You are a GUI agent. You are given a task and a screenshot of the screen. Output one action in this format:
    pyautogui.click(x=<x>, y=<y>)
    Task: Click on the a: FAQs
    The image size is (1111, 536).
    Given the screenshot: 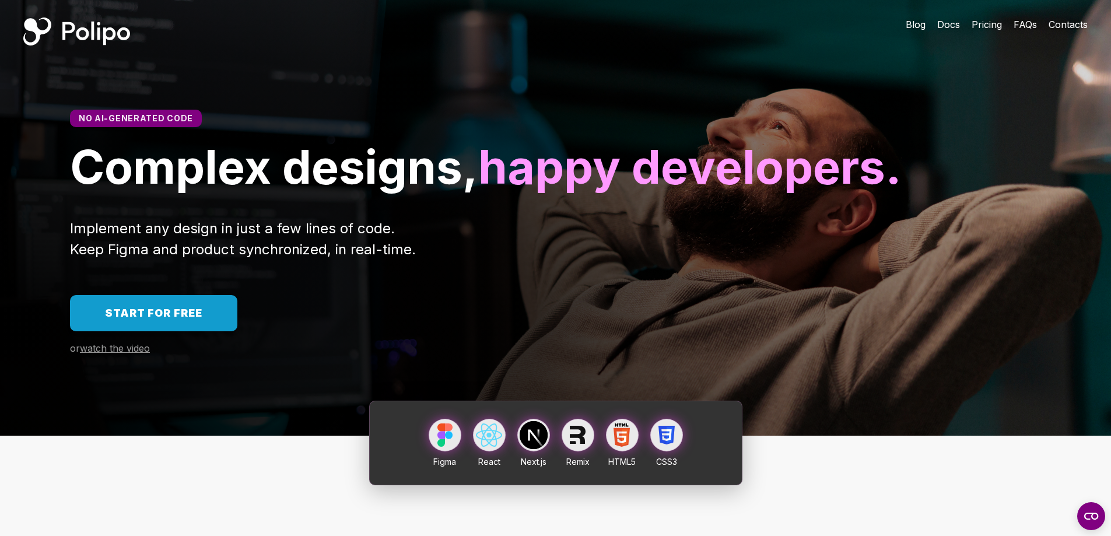 What is the action you would take?
    pyautogui.click(x=1025, y=24)
    